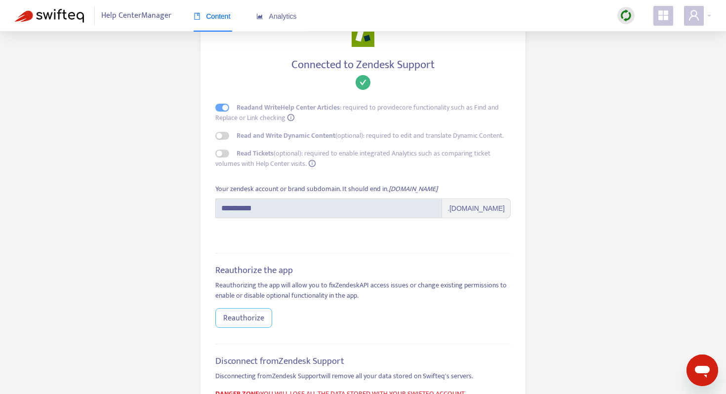 This screenshot has width=726, height=394. I want to click on span: Content, so click(212, 16).